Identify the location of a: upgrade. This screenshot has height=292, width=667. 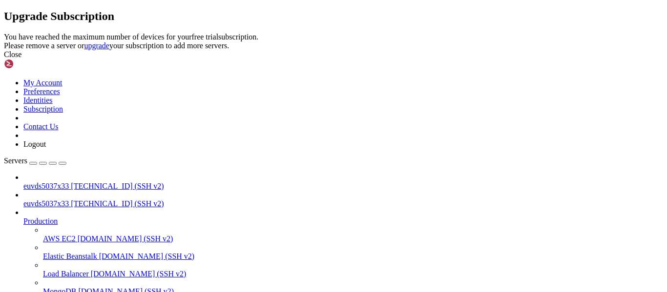
(97, 45).